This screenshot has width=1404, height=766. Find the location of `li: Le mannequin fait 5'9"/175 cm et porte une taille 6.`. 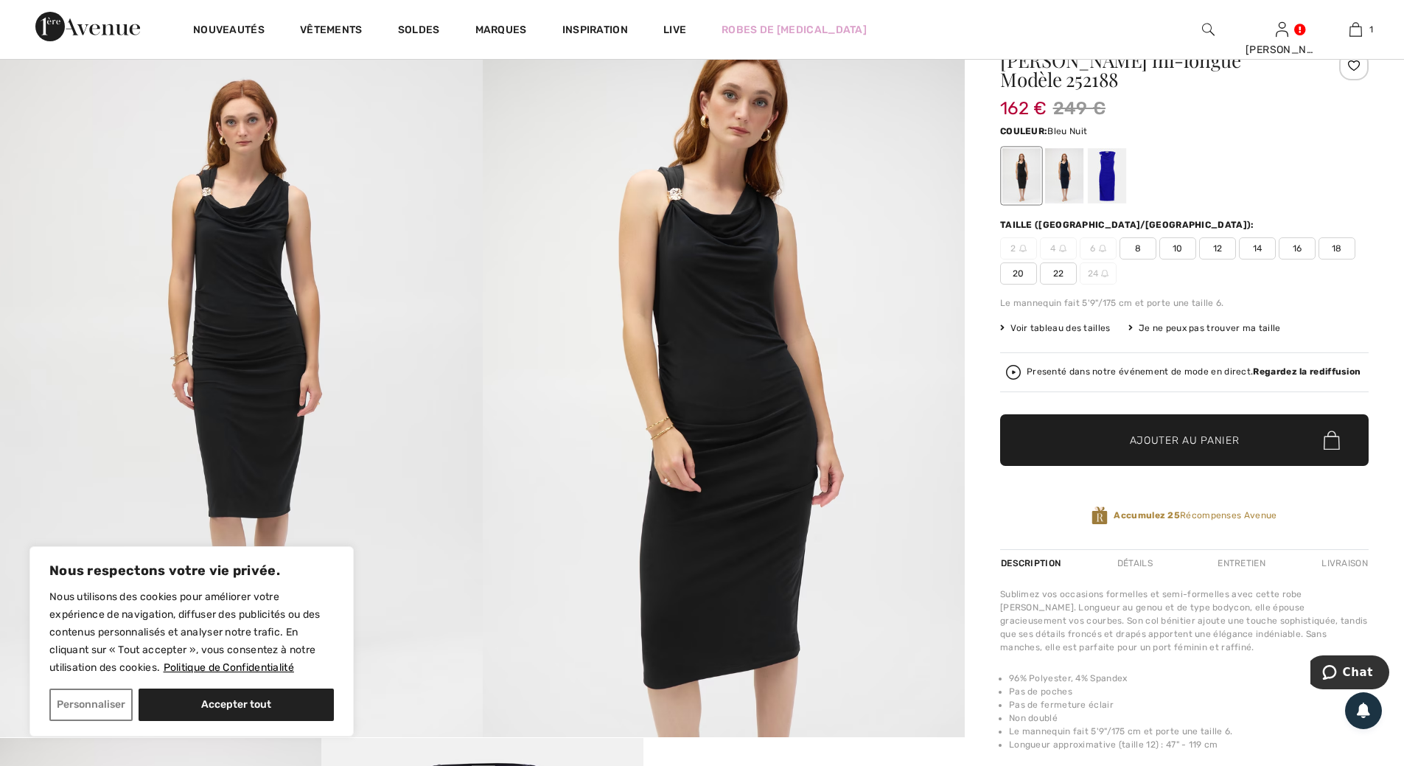

li: Le mannequin fait 5'9"/175 cm et porte une taille 6. is located at coordinates (1189, 731).